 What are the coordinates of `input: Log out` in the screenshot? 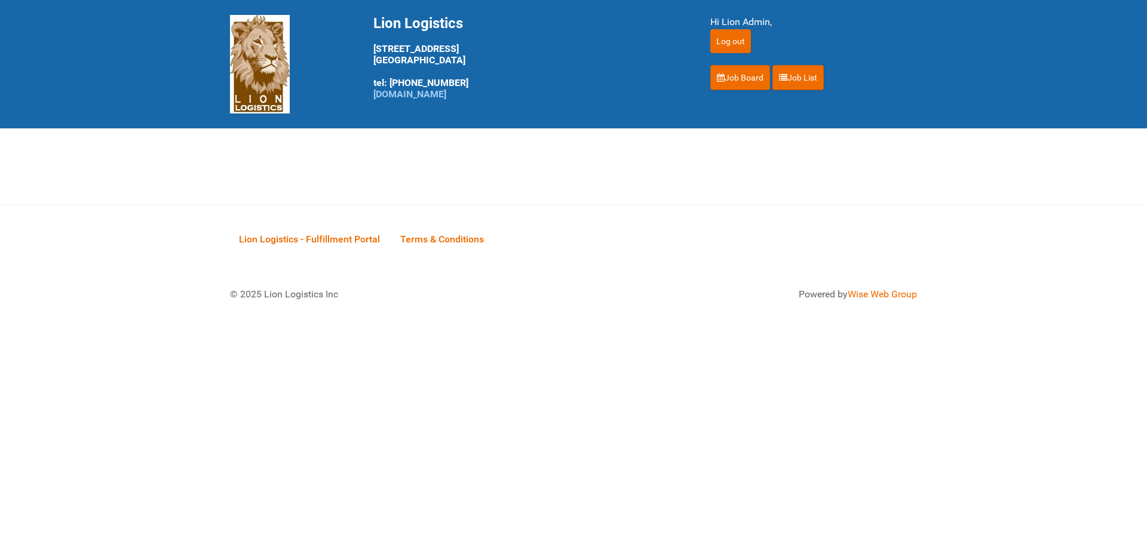 It's located at (731, 41).